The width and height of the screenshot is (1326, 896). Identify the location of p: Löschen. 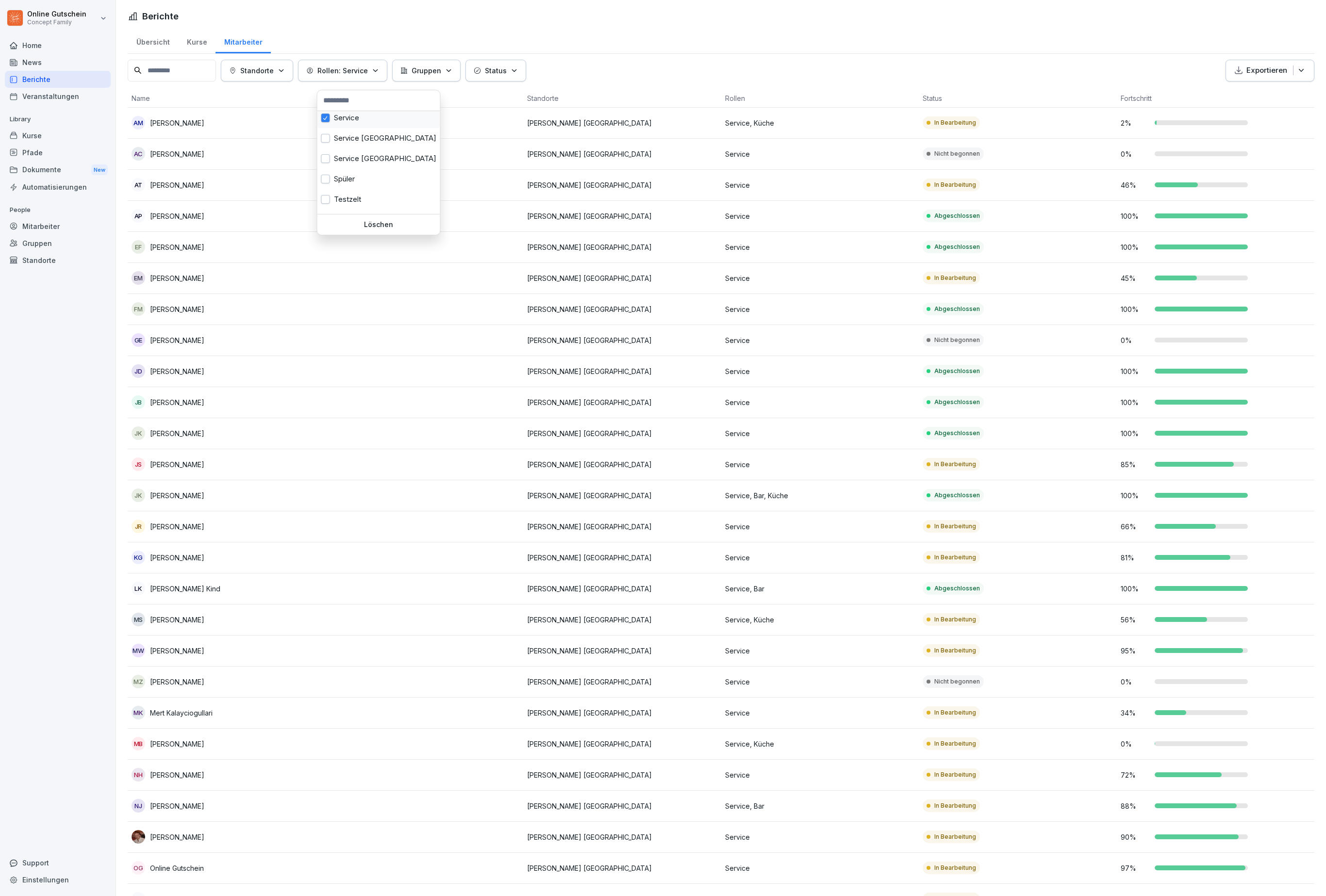
(379, 224).